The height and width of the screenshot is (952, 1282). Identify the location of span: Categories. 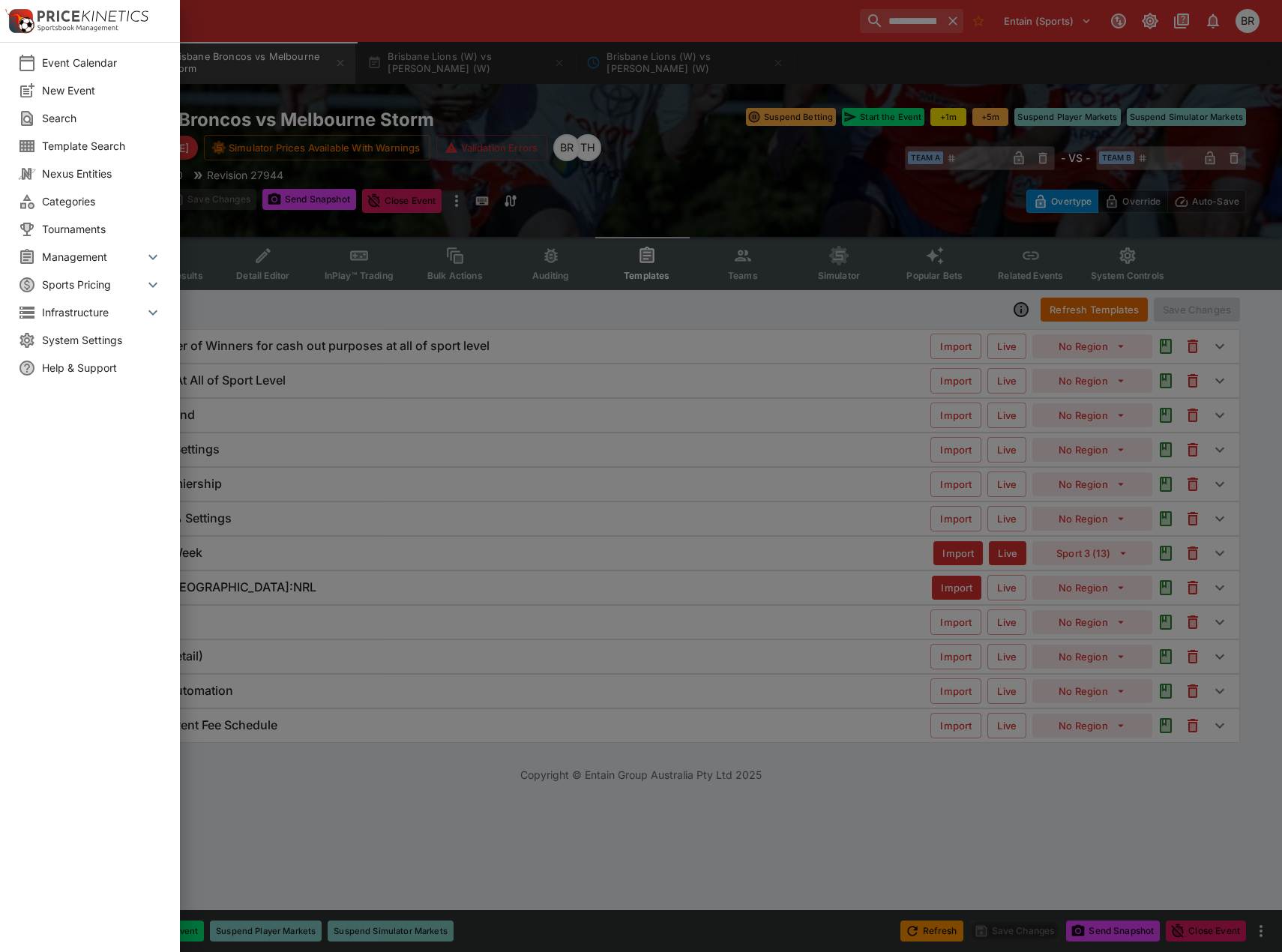
(102, 201).